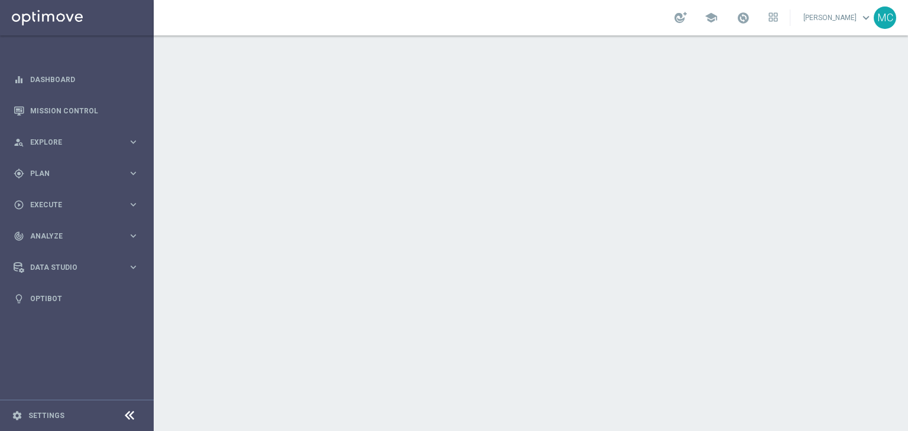 This screenshot has width=908, height=431. I want to click on button: person_search Explore keyboard_arrow_right, so click(76, 142).